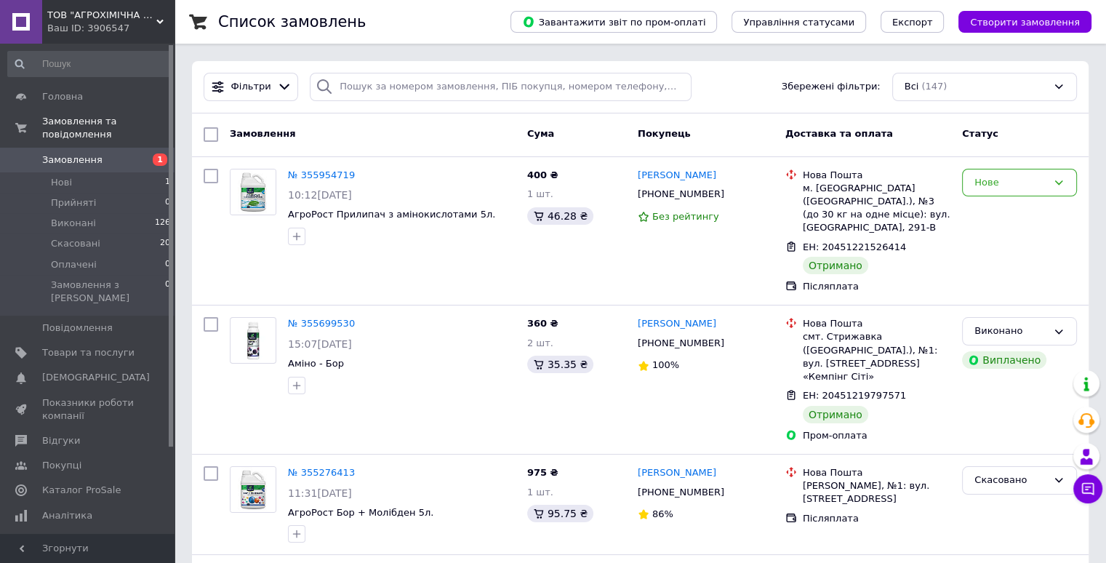  What do you see at coordinates (912, 22) in the screenshot?
I see `span: Експорт` at bounding box center [912, 22].